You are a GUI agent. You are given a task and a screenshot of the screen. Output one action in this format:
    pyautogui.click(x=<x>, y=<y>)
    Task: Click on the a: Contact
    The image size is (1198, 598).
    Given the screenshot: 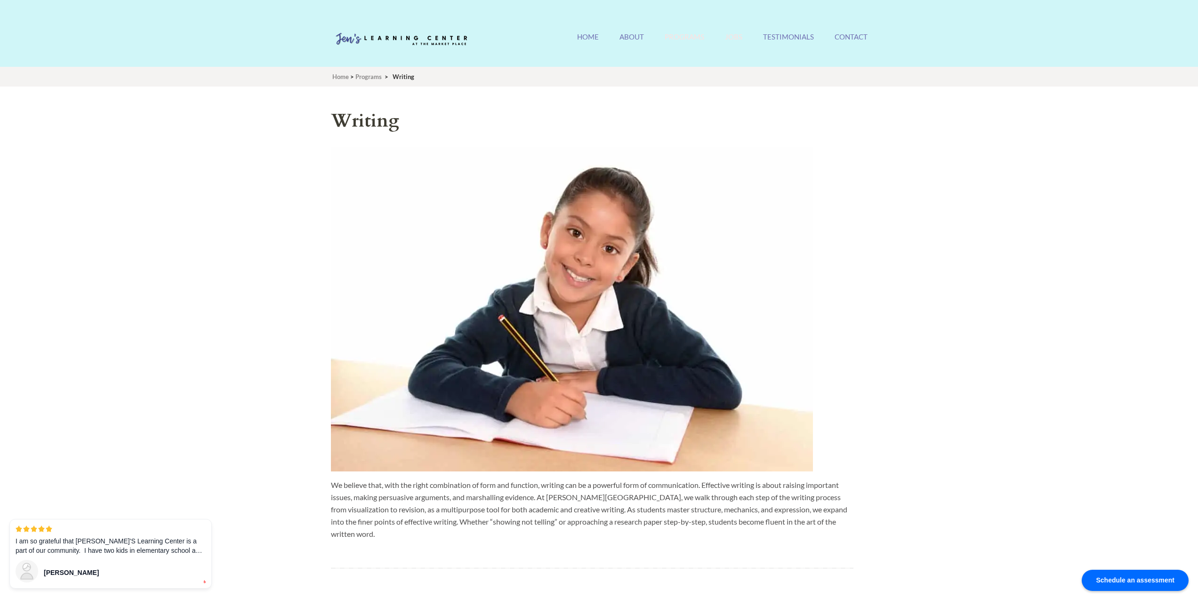 What is the action you would take?
    pyautogui.click(x=851, y=42)
    